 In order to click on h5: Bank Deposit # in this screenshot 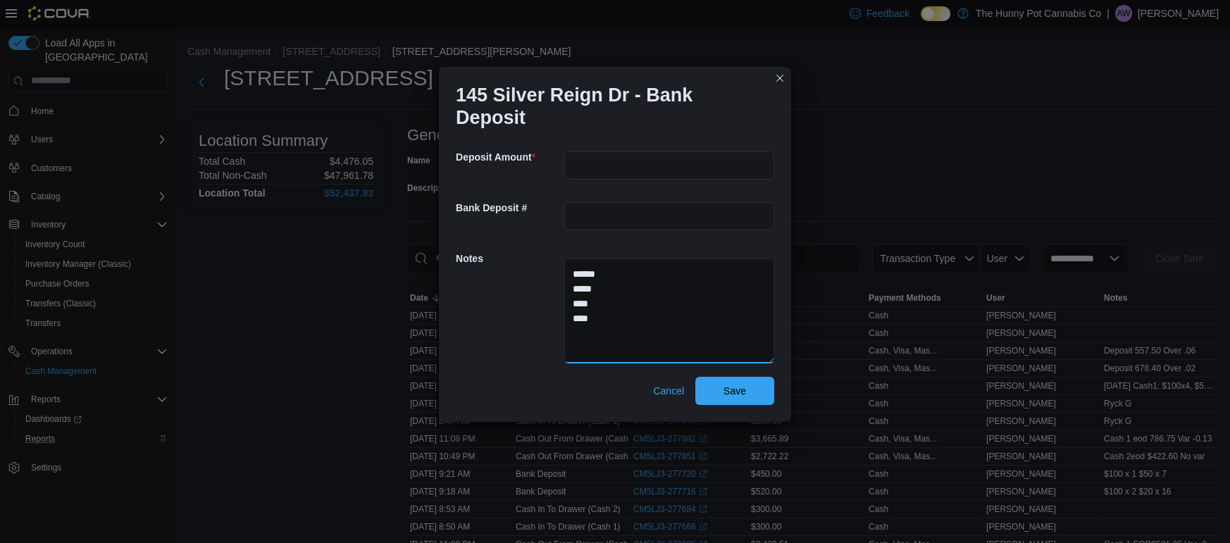, I will do `click(508, 208)`.